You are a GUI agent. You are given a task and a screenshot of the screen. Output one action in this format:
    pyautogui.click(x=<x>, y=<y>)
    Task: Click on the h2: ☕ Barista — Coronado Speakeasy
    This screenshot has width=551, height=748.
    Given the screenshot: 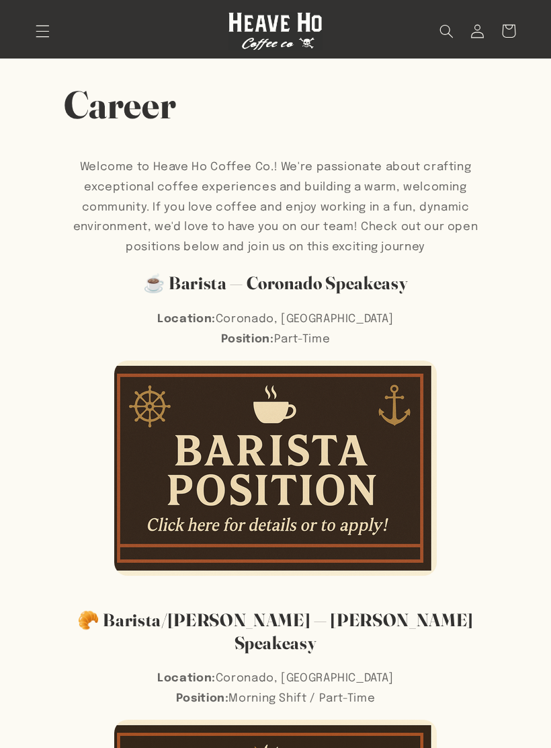 What is the action you would take?
    pyautogui.click(x=276, y=283)
    